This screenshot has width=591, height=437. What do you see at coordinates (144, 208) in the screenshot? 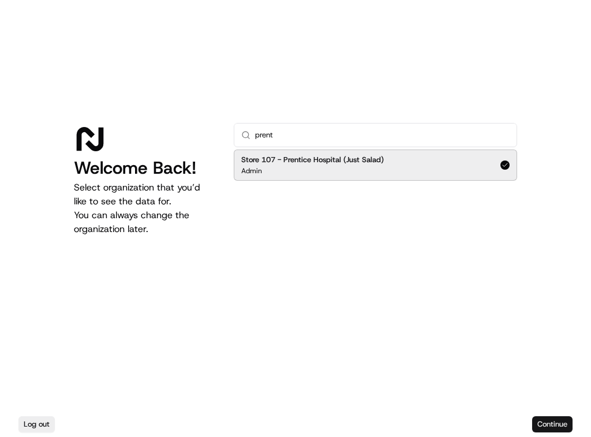
I see `p: Select organization that you’d like to see the data for. You can always change the organization l...` at bounding box center [144, 208].